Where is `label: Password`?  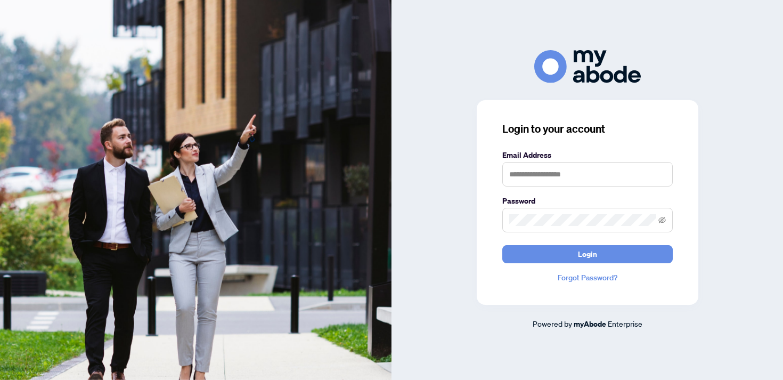
label: Password is located at coordinates (588, 201).